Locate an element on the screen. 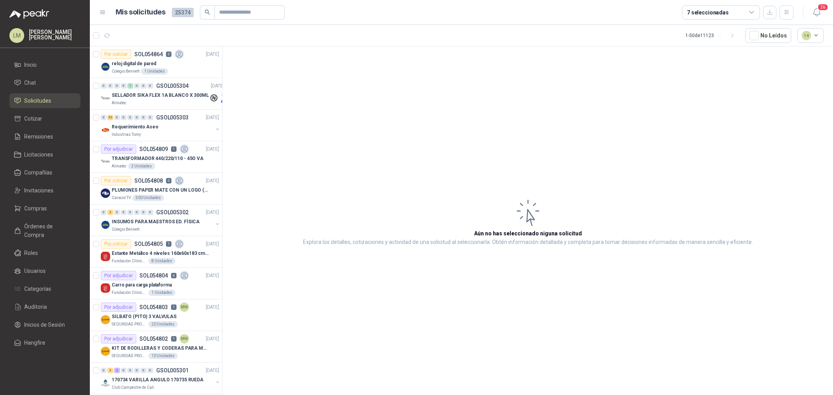 The image size is (833, 395). div: 2 is located at coordinates (110, 212).